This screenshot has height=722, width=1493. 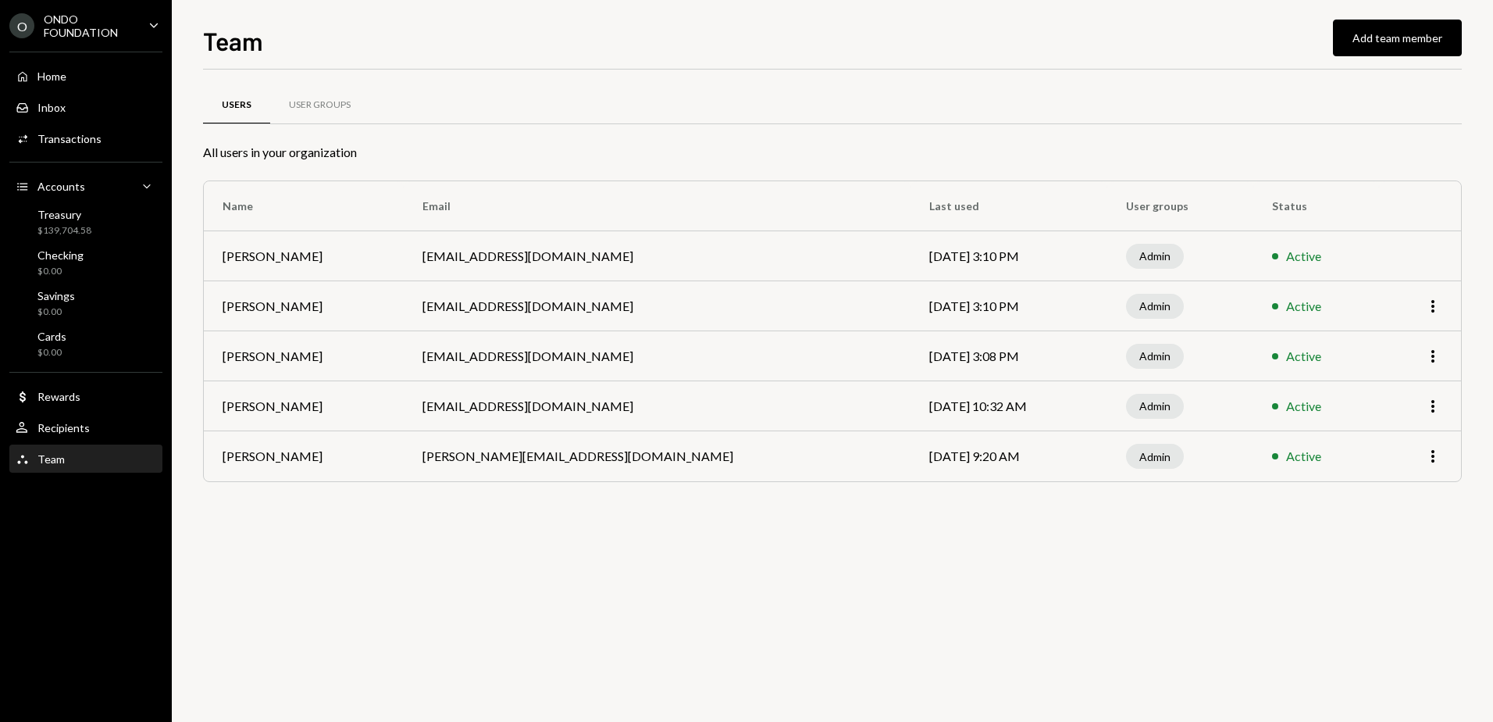 What do you see at coordinates (86, 262) in the screenshot?
I see `a: Checking$0.00` at bounding box center [86, 262].